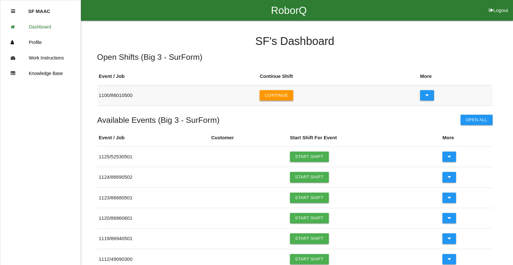  Describe the element at coordinates (153, 218) in the screenshot. I see `td: 1120 / 86860601` at that location.